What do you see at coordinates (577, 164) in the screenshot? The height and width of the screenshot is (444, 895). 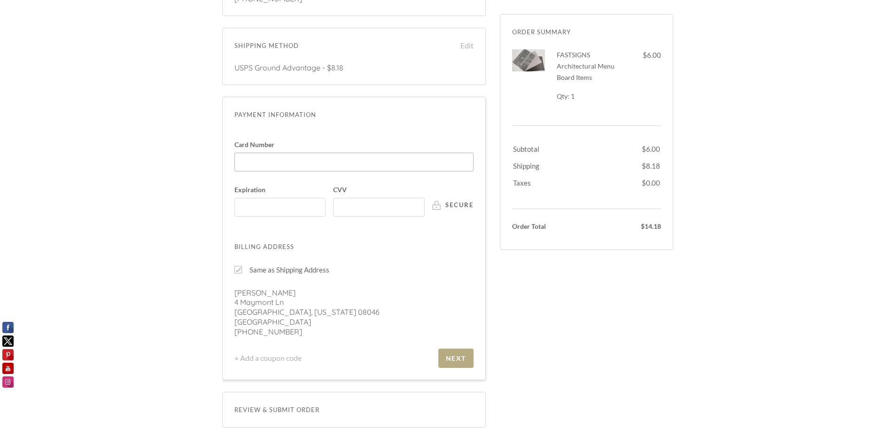 I see `td: Shipping` at bounding box center [577, 164].